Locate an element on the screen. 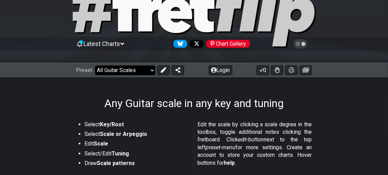  button: Edit Preset is located at coordinates (164, 70).